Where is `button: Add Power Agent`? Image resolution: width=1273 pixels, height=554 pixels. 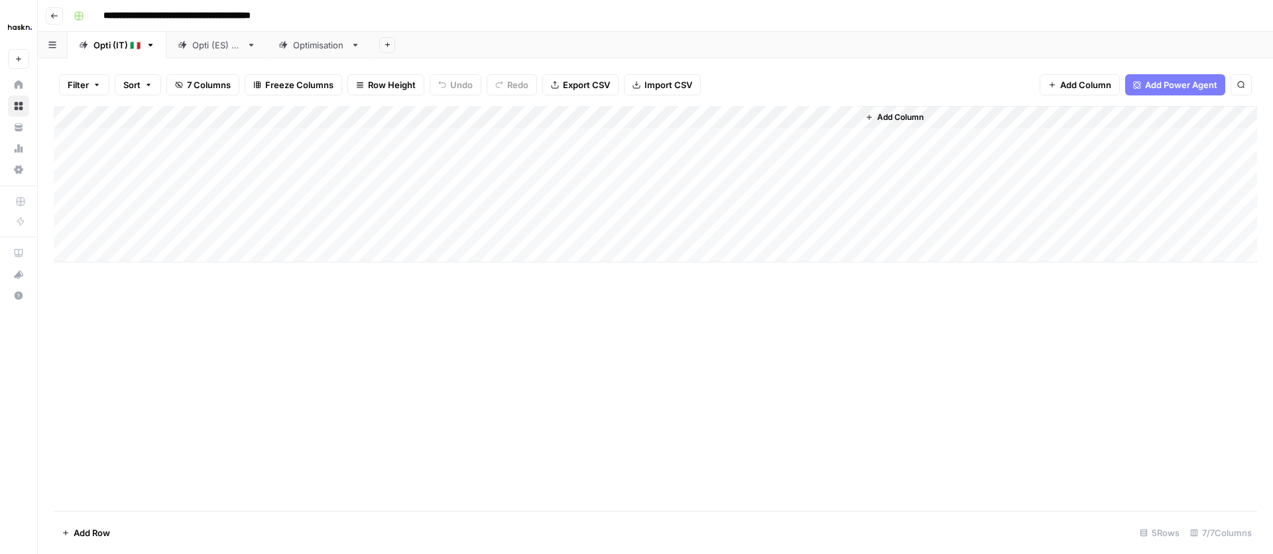 button: Add Power Agent is located at coordinates (1174, 85).